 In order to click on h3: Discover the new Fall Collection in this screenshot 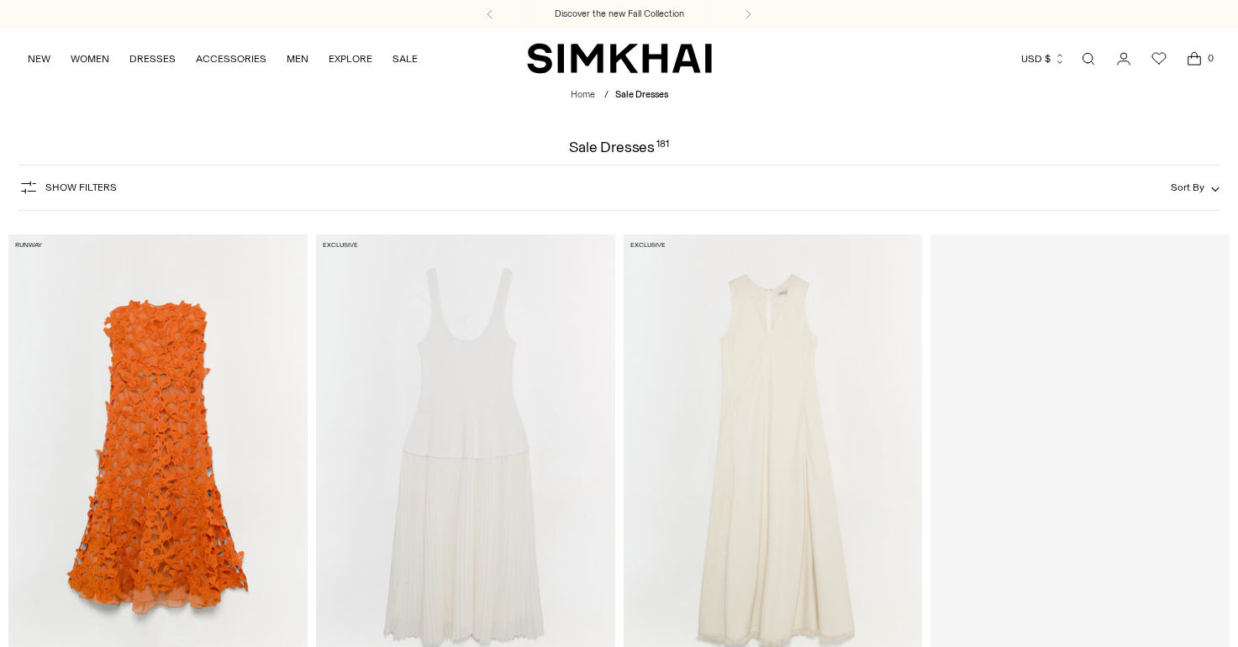, I will do `click(619, 14)`.